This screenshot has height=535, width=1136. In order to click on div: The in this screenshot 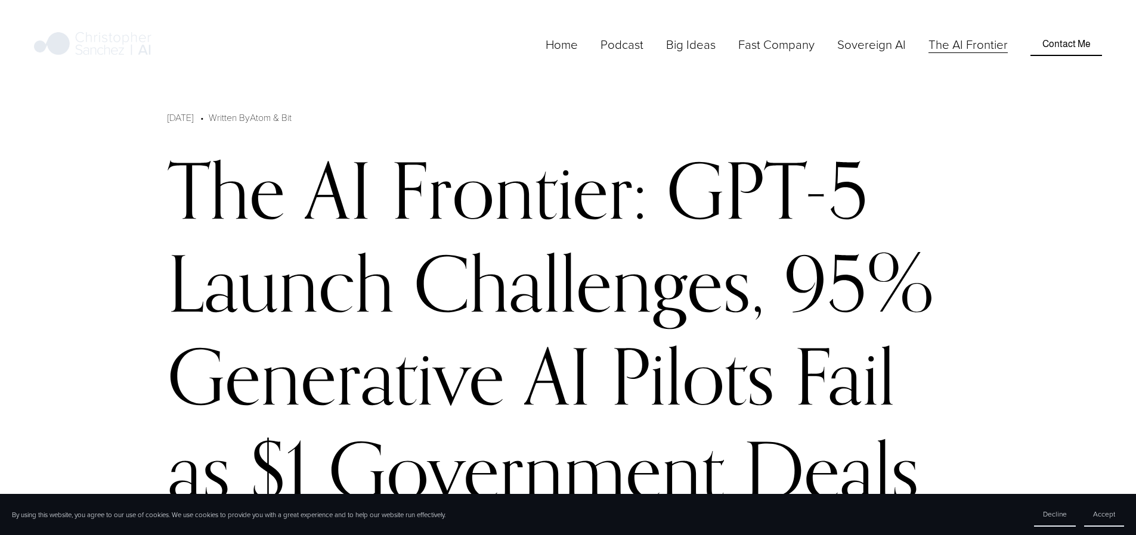, I will do `click(226, 190)`.